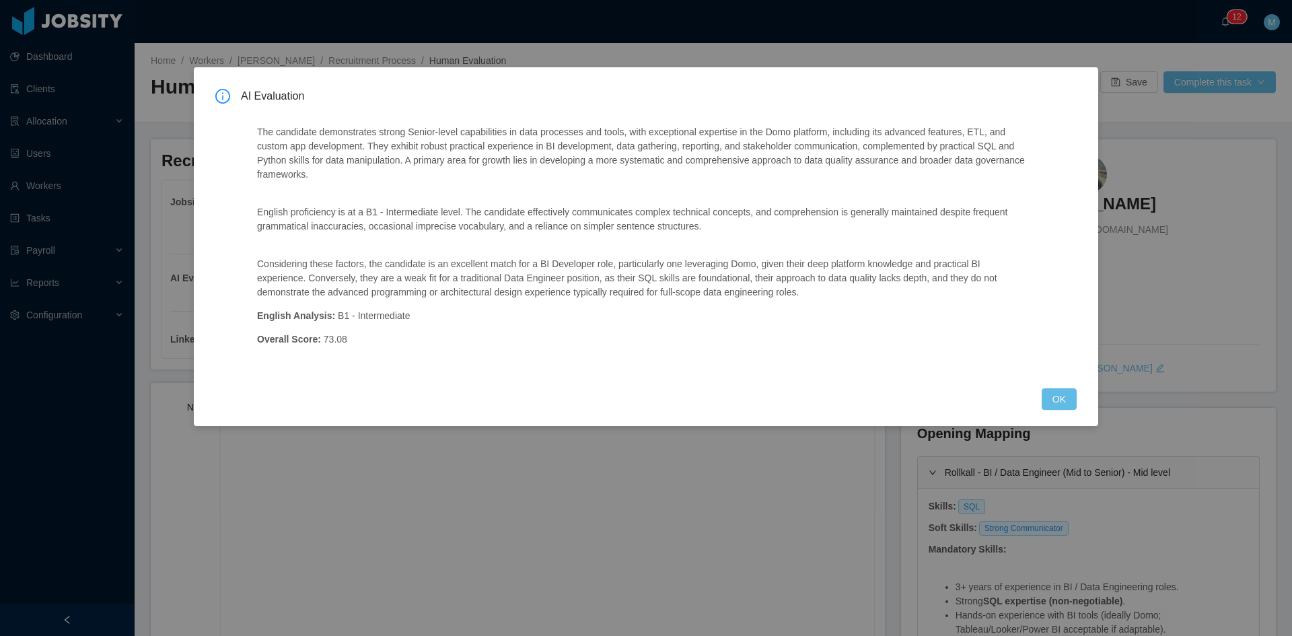  Describe the element at coordinates (641, 339) in the screenshot. I see `p: 73.08` at that location.